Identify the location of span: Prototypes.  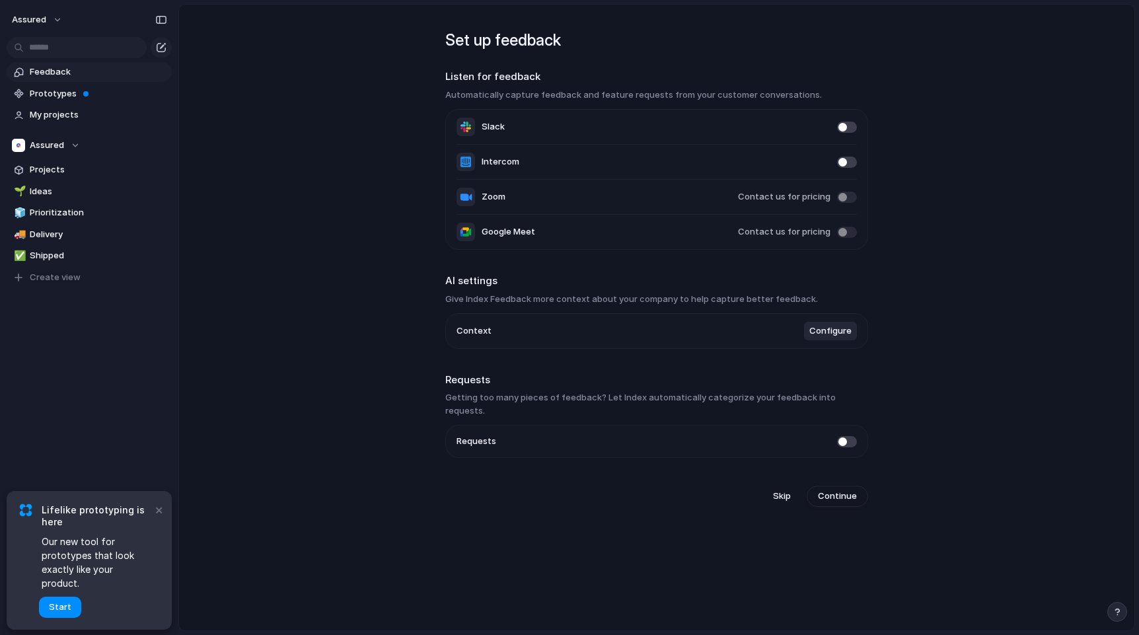
(98, 94).